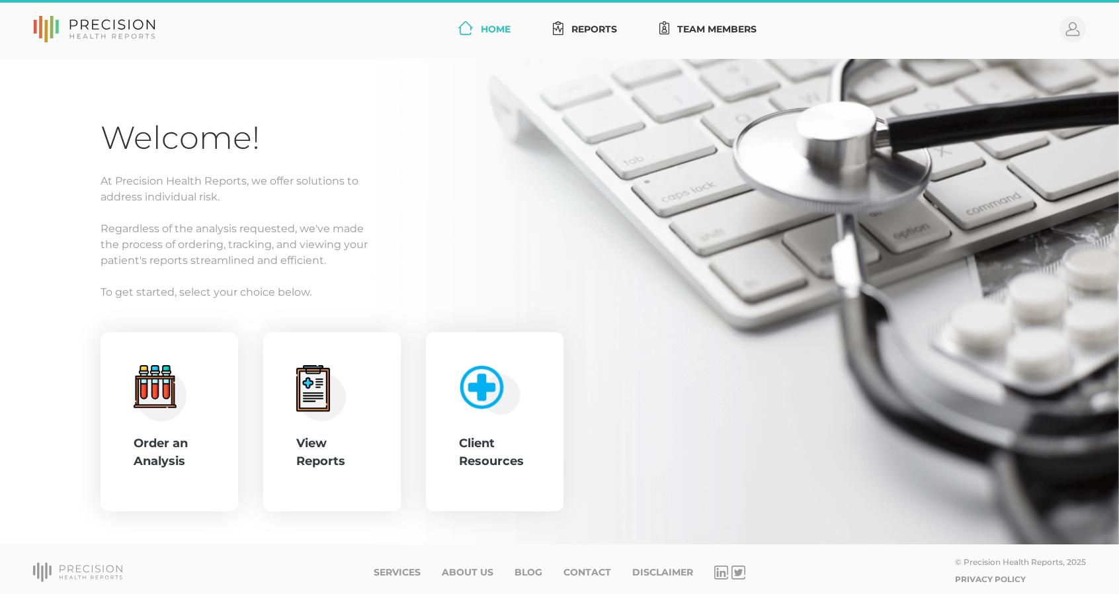 This screenshot has height=594, width=1119. Describe the element at coordinates (528, 572) in the screenshot. I see `a: Blog` at that location.